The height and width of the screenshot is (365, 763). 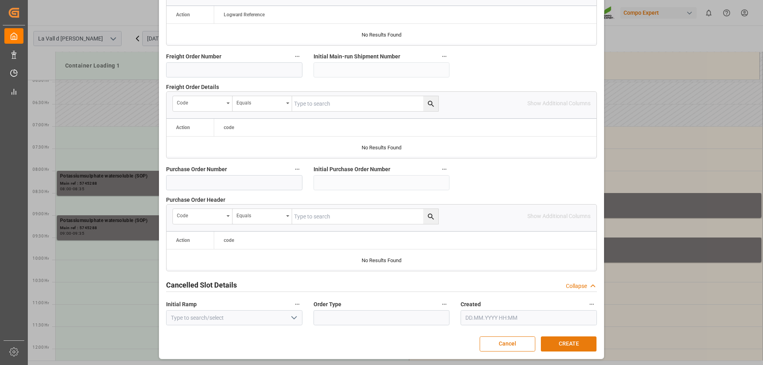 I want to click on span: Purchase Order Header, so click(x=196, y=200).